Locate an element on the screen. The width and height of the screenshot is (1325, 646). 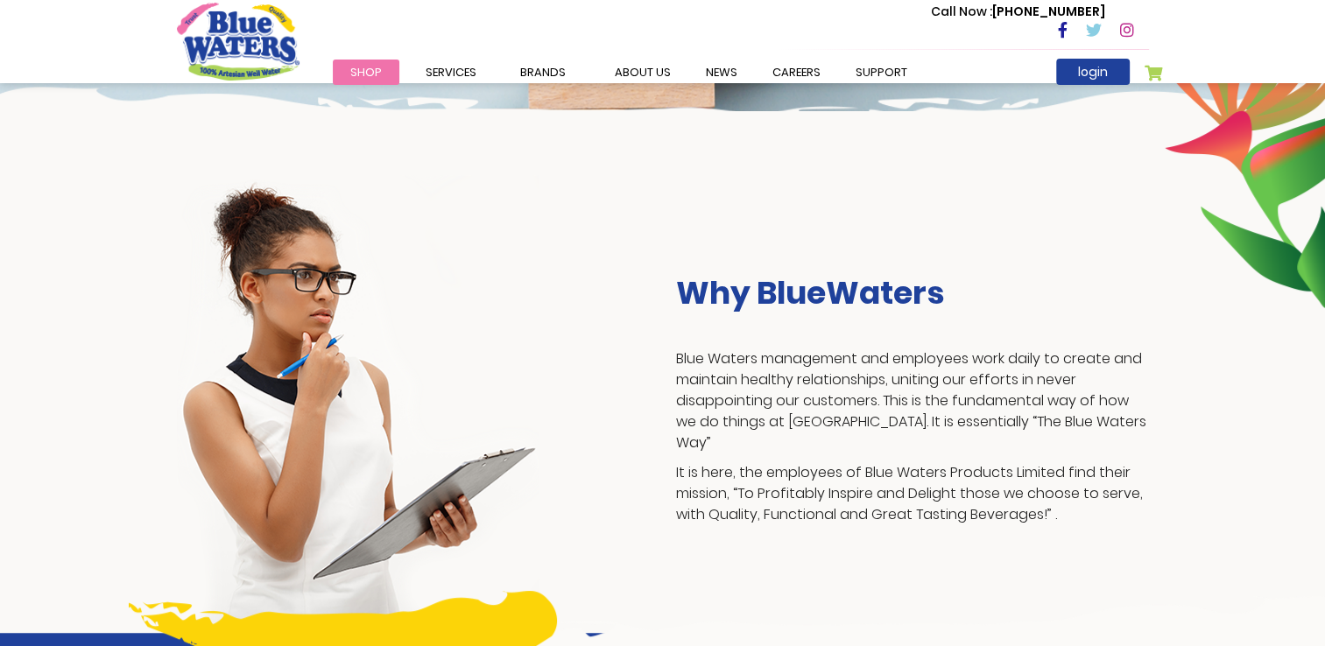
span: Brands is located at coordinates (543, 72).